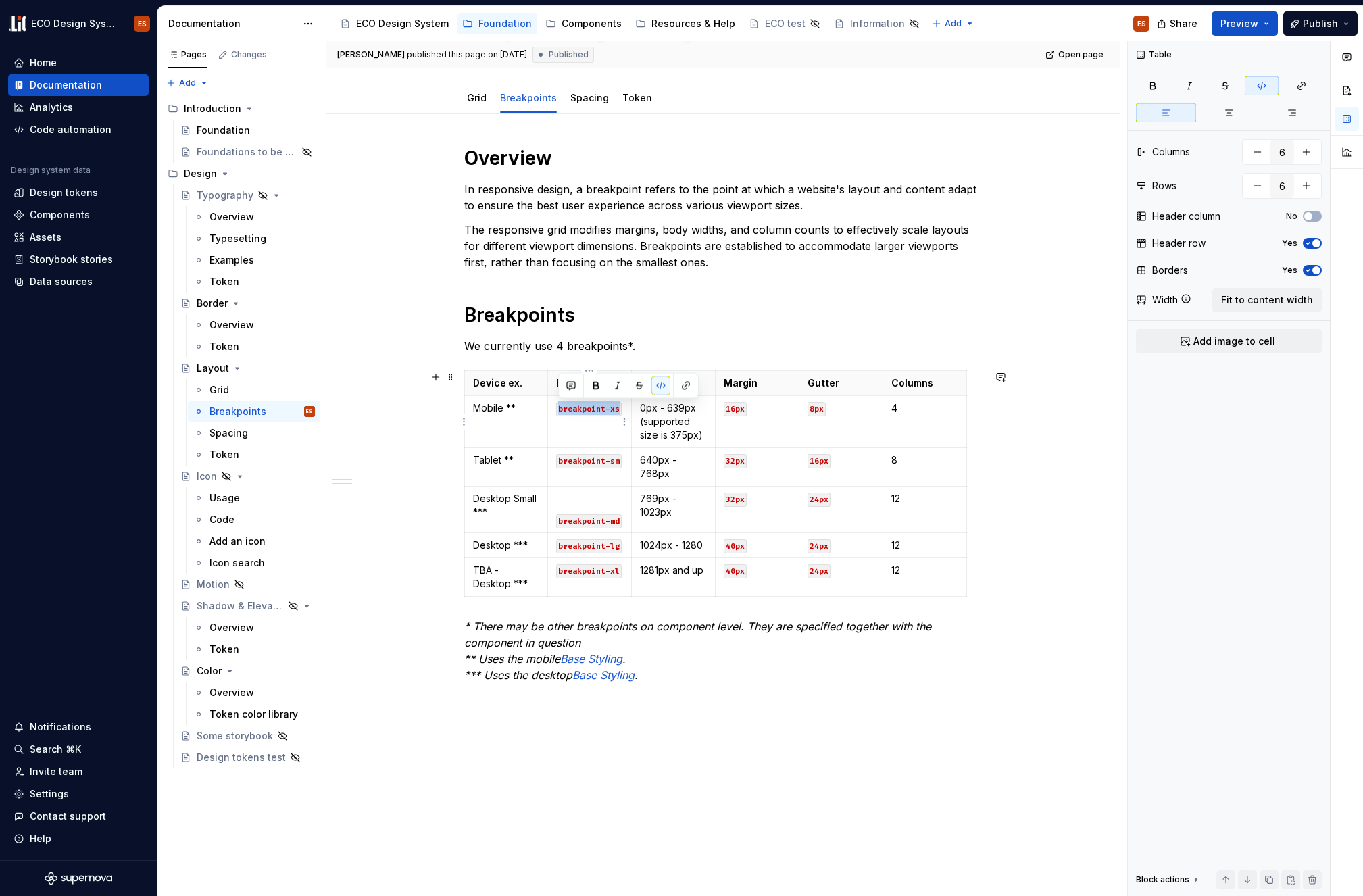 The image size is (1363, 896). Describe the element at coordinates (238, 239) in the screenshot. I see `div: Typesetting` at that location.